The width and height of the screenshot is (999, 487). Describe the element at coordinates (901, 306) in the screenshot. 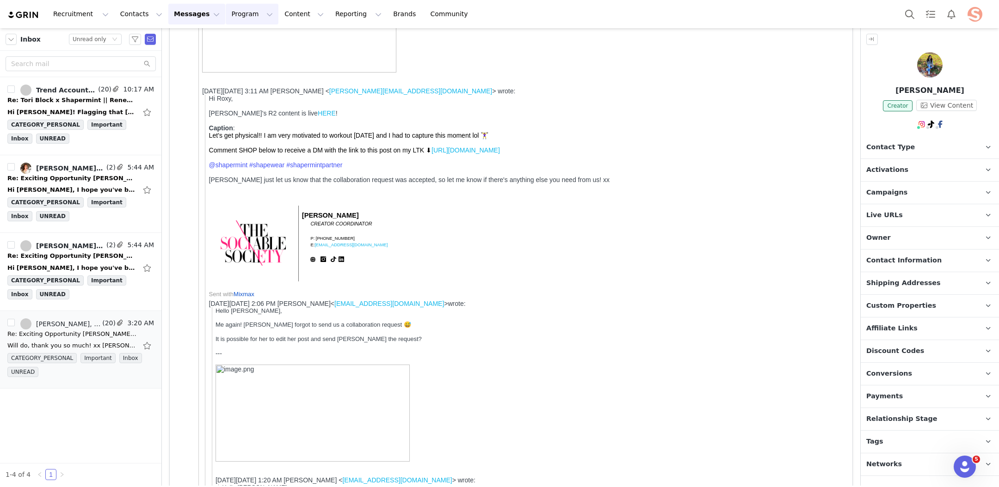

I see `span: Custom Properties` at that location.